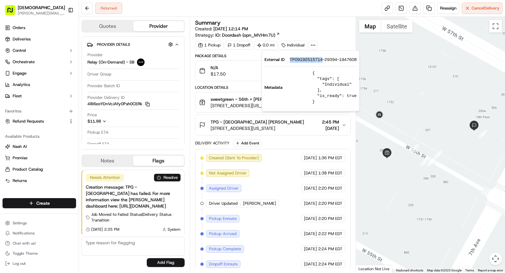  What do you see at coordinates (227, 173) in the screenshot?
I see `span: Not Assigned Driver` at bounding box center [227, 173].